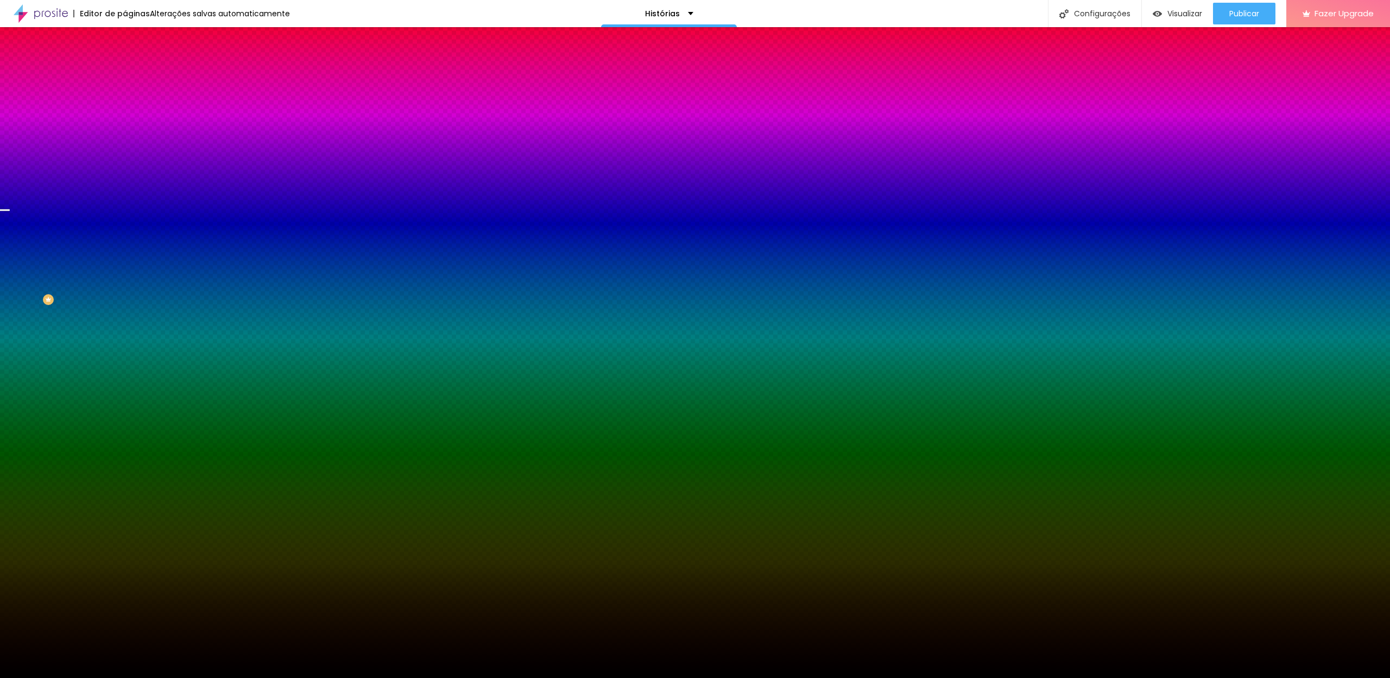 The image size is (1390, 678). I want to click on img: view-1.svg, so click(1157, 14).